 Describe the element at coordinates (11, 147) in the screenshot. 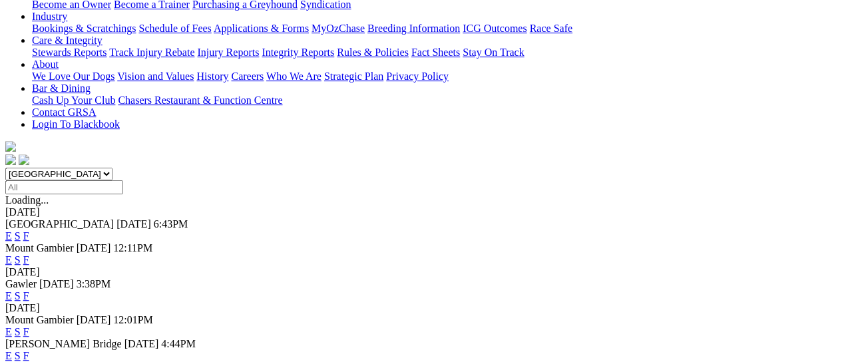

I see `img: logo-grsa-white.png` at that location.